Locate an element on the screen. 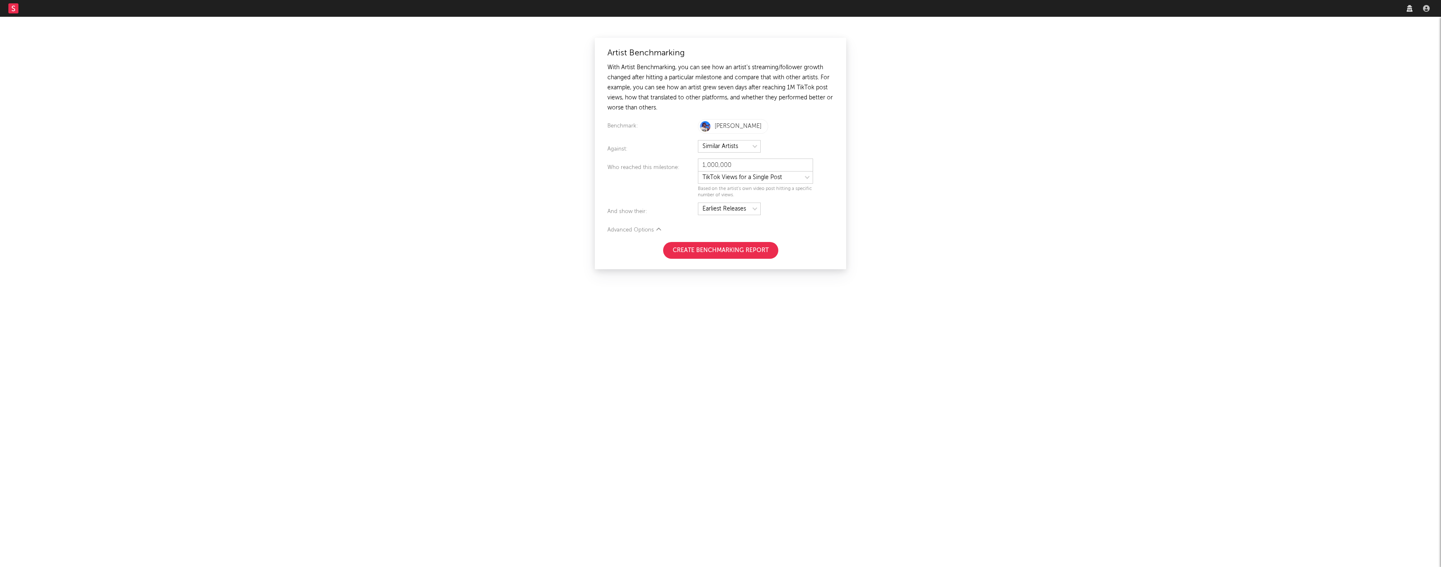 The height and width of the screenshot is (567, 1441). div: Against: is located at coordinates (653, 149).